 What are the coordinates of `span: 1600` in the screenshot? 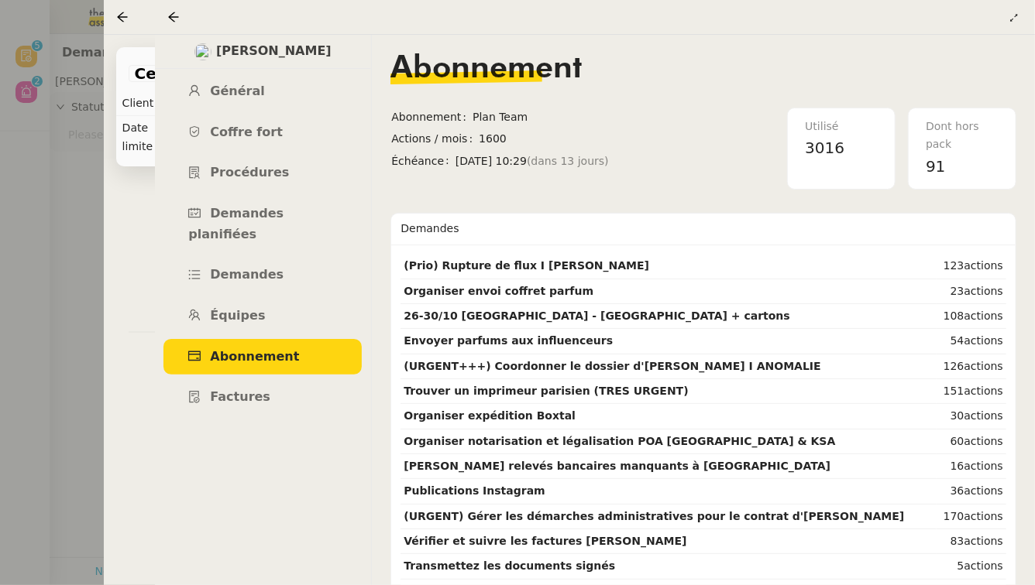 It's located at (632, 139).